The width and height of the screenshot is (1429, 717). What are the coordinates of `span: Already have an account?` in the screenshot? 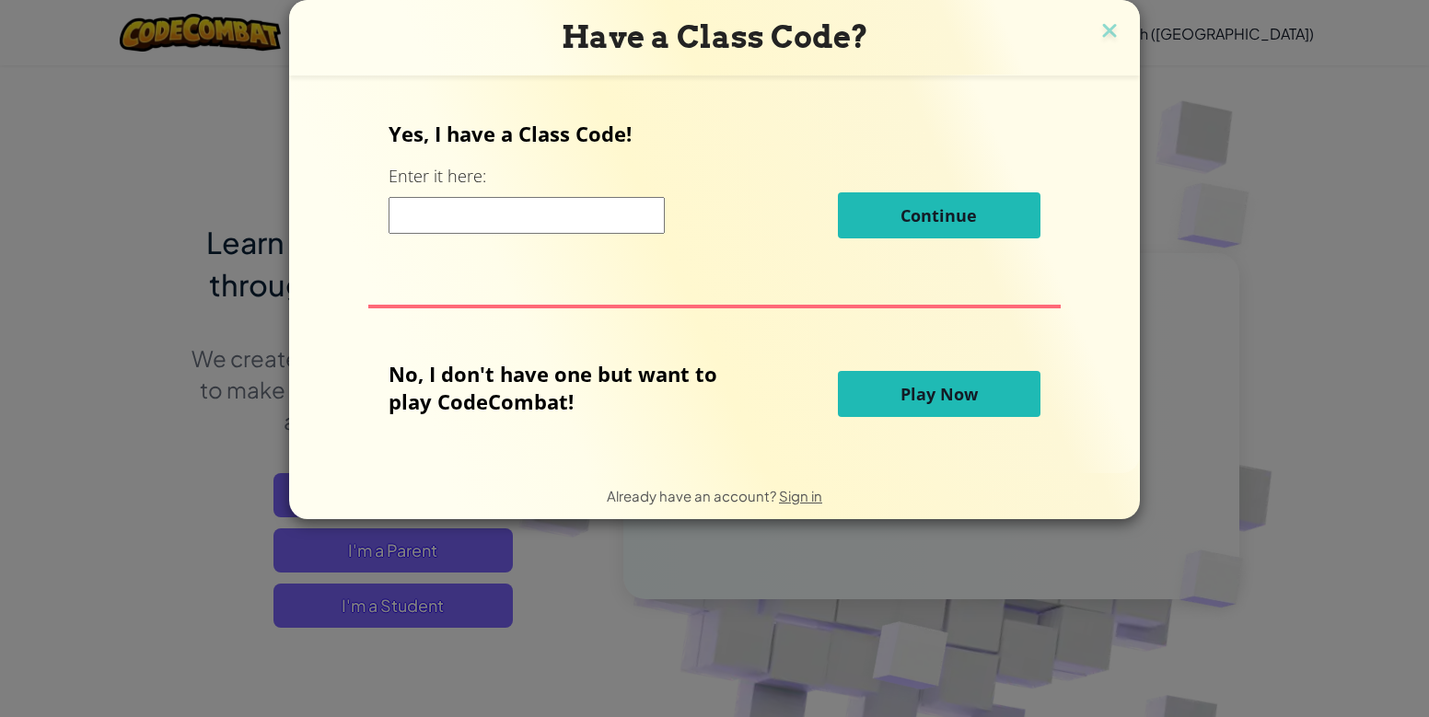 It's located at (692, 495).